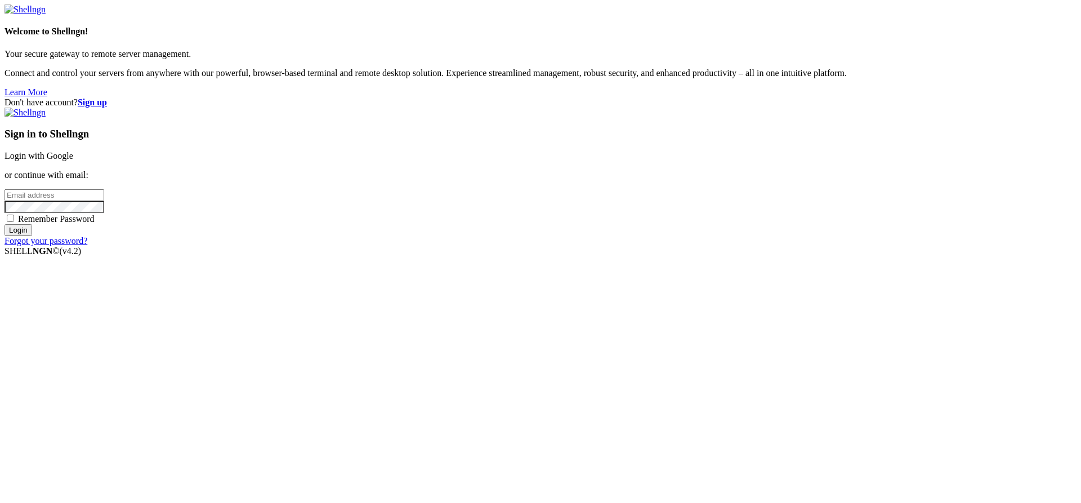 Image resolution: width=1081 pixels, height=503 pixels. Describe the element at coordinates (54, 195) in the screenshot. I see `input: Email address` at that location.